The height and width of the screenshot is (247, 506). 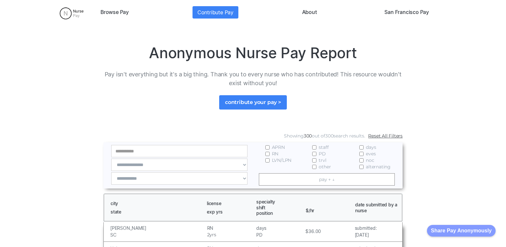 What do you see at coordinates (229, 212) in the screenshot?
I see `h1: exp yrs` at bounding box center [229, 212].